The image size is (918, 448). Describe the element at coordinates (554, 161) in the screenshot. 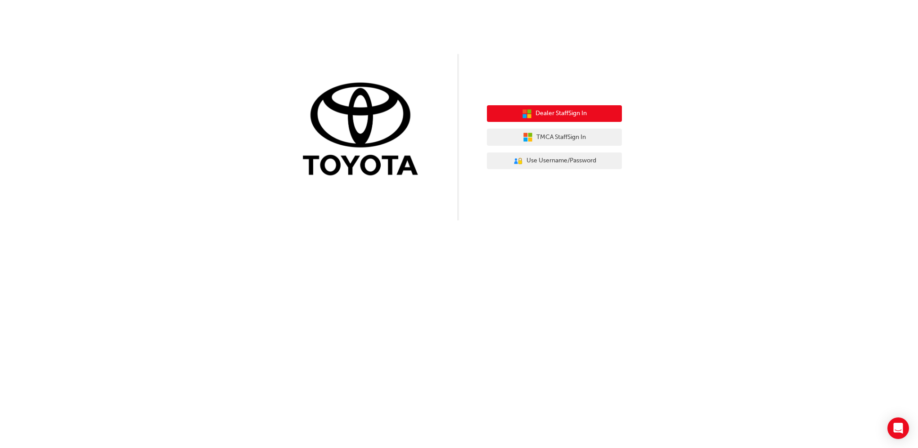

I see `button: Use Username/Password` at that location.